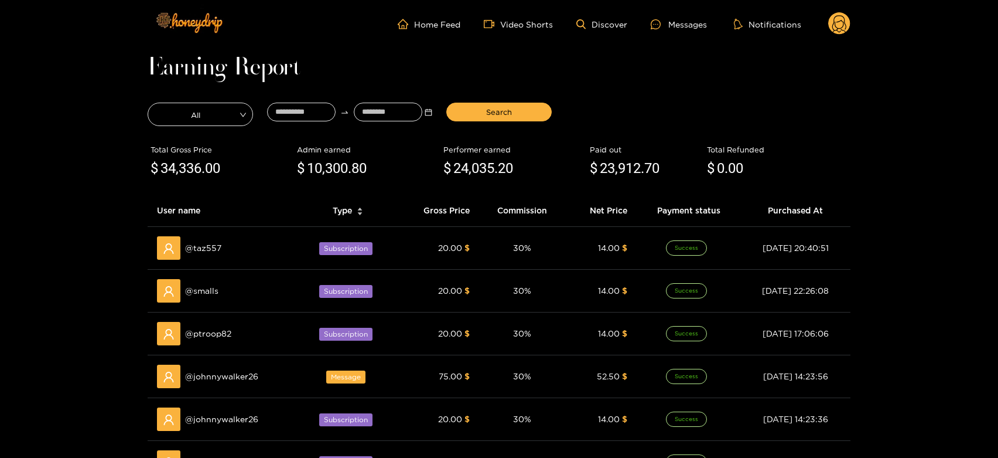 The height and width of the screenshot is (458, 998). I want to click on h1: Earning Report, so click(499, 68).